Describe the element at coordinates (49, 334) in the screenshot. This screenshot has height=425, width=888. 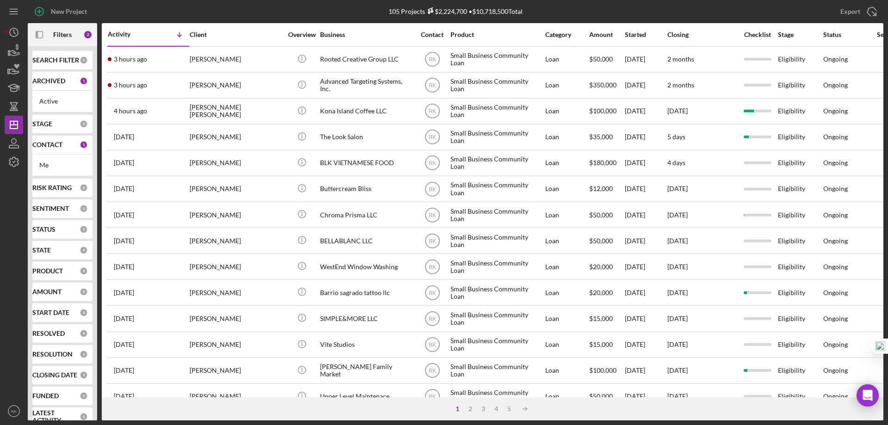
I see `b: RESOLVED` at that location.